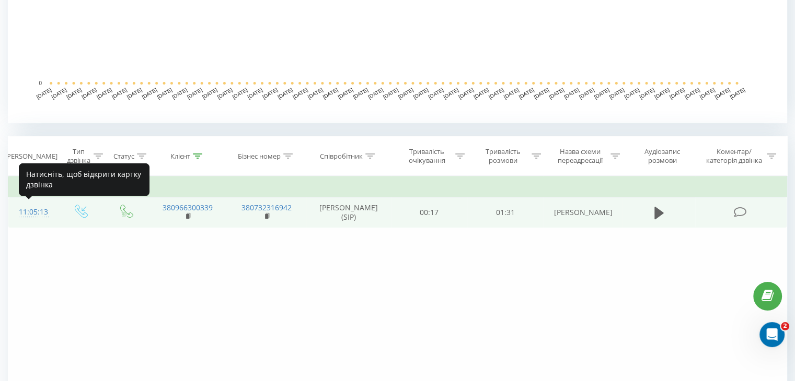 This screenshot has width=795, height=381. I want to click on td: 00:17, so click(429, 213).